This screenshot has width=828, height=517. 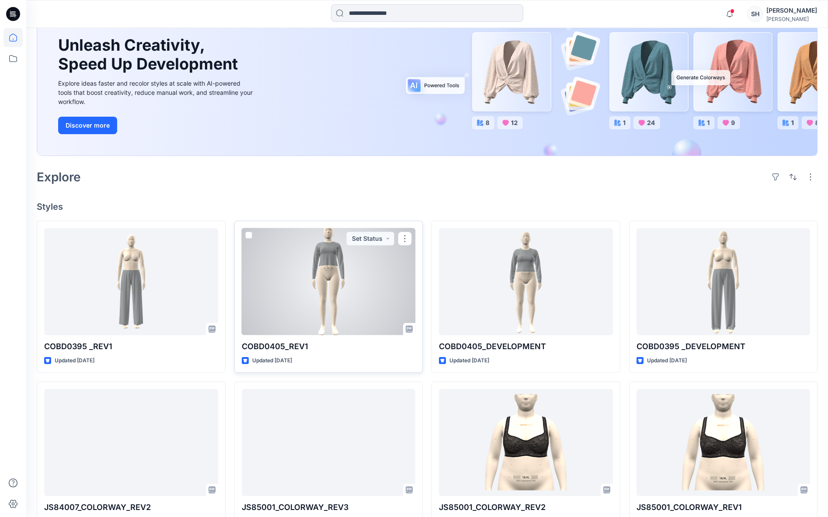 I want to click on p: COBD0395 _DEVELOPMENT, so click(x=723, y=347).